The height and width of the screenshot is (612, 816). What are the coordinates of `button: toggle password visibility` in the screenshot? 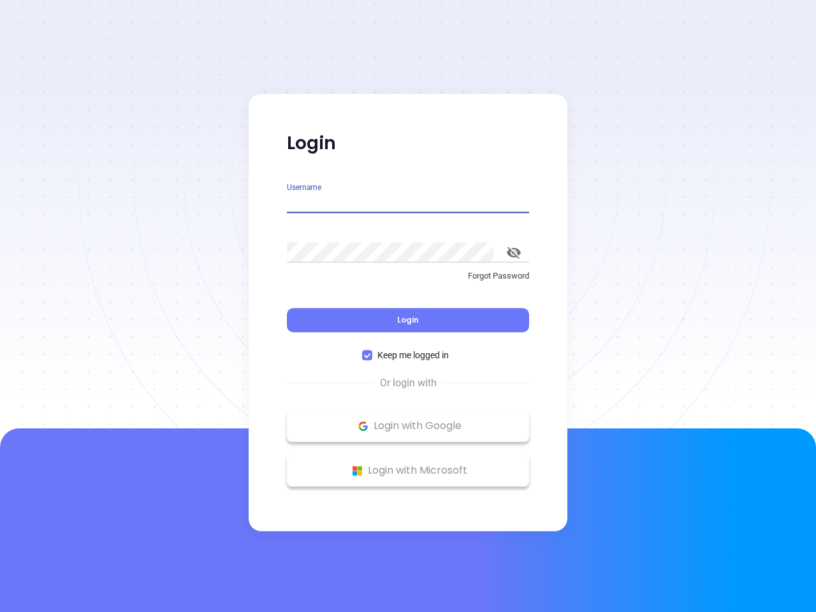 It's located at (514, 252).